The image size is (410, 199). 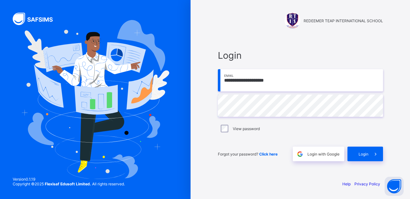 What do you see at coordinates (69, 184) in the screenshot?
I see `span: Copyright © 2025 All rights reserved.` at bounding box center [69, 184].